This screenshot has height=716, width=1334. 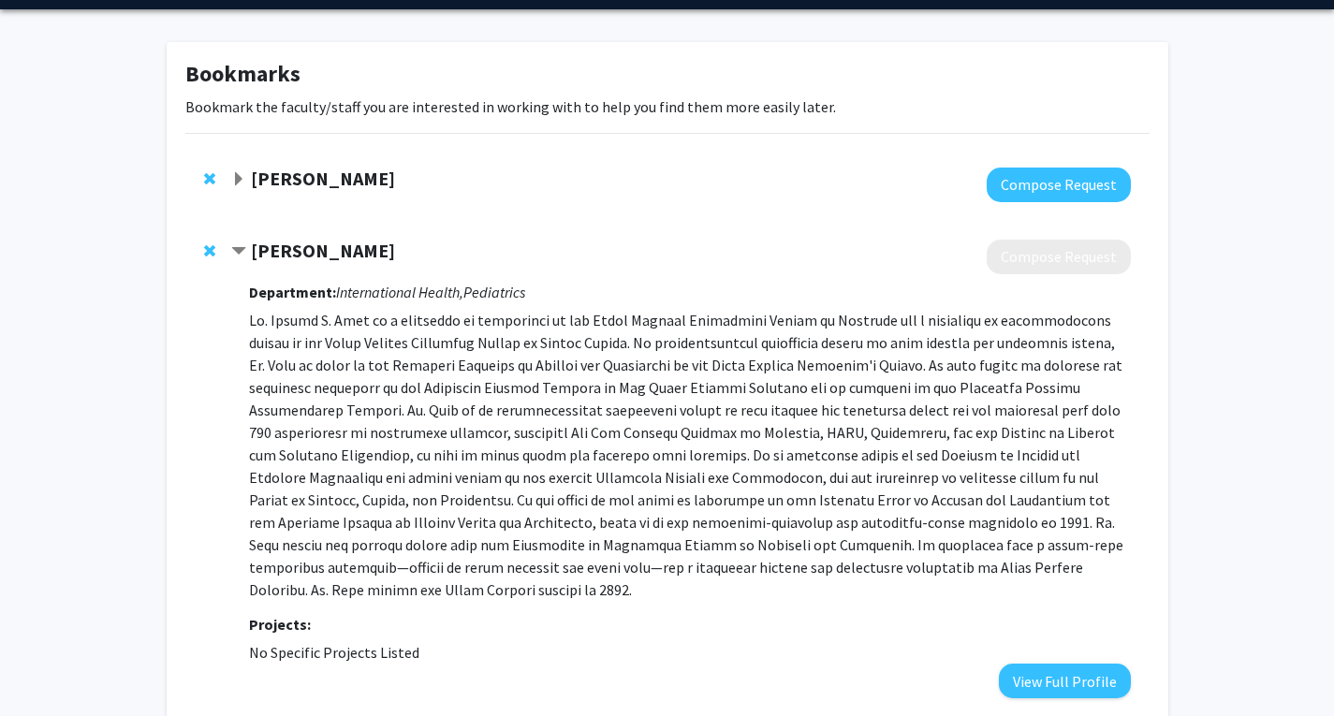 What do you see at coordinates (1059, 184) in the screenshot?
I see `button: Compose Request to Peisong Gao` at bounding box center [1059, 184].